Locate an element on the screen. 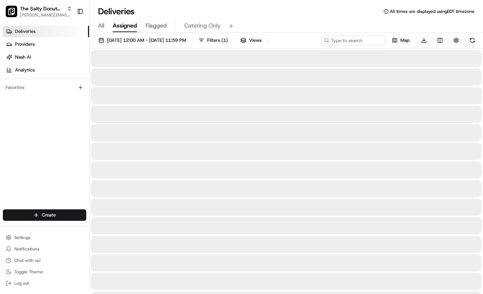 Image resolution: width=483 pixels, height=294 pixels. span: Toggle Theme is located at coordinates (29, 272).